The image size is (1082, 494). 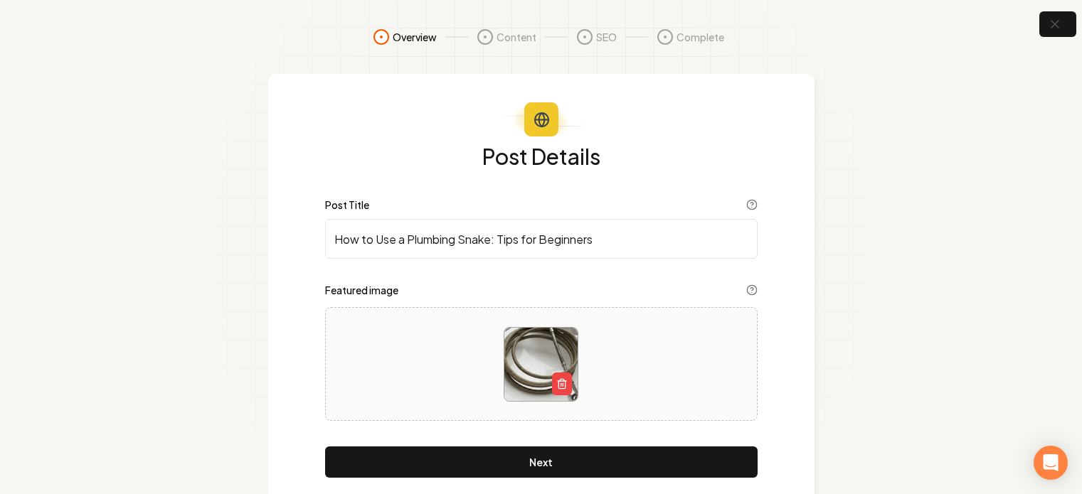 I want to click on span: SEO, so click(x=606, y=37).